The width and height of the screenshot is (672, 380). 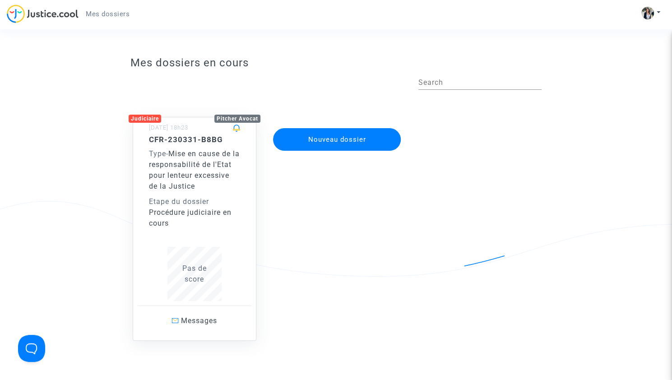 I want to click on h5: CFR-230331-B8BG, so click(x=194, y=139).